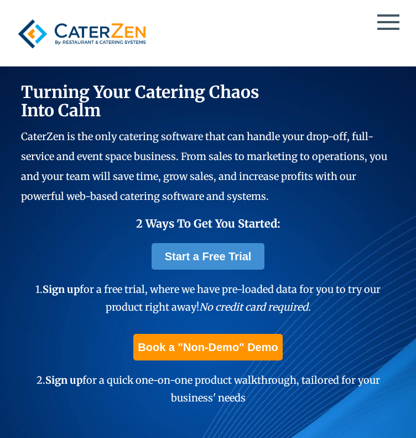  What do you see at coordinates (208, 389) in the screenshot?
I see `span: 2. for a quick one-on-one product walkthrough, tailored for your business' needs` at bounding box center [208, 389].